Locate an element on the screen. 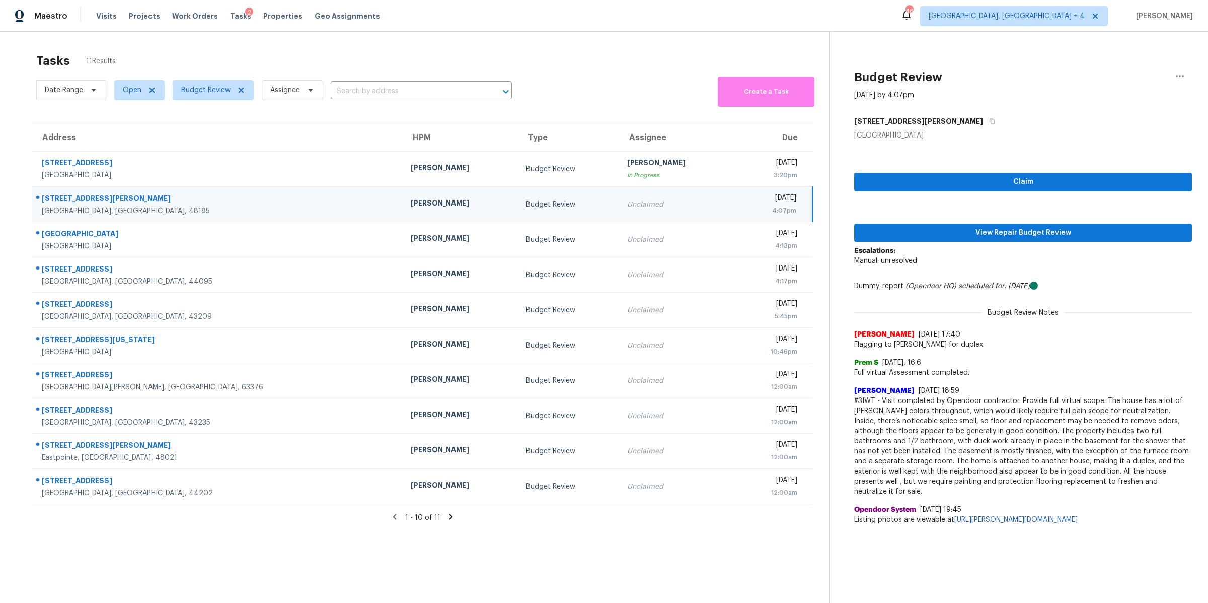  div: 4:17pm is located at coordinates (770, 281).